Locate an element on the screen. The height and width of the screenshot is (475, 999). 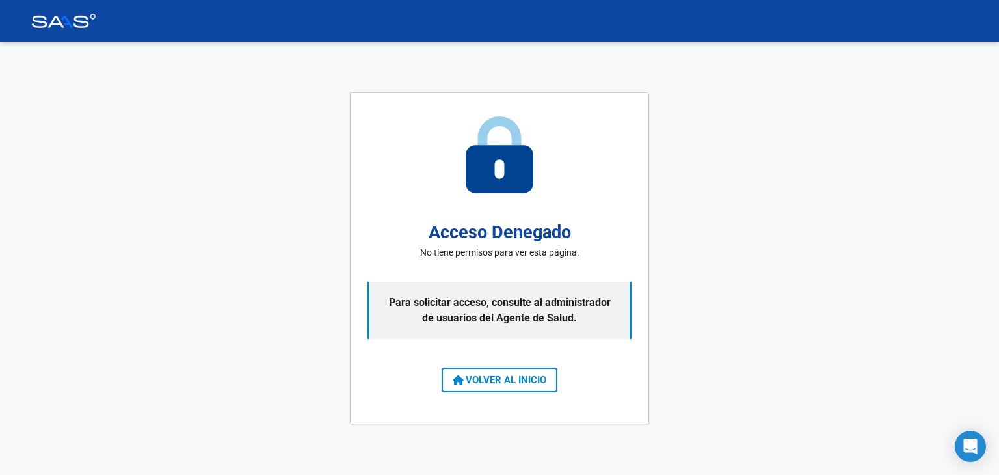
span: VOLVER AL INICIO is located at coordinates (499, 380).